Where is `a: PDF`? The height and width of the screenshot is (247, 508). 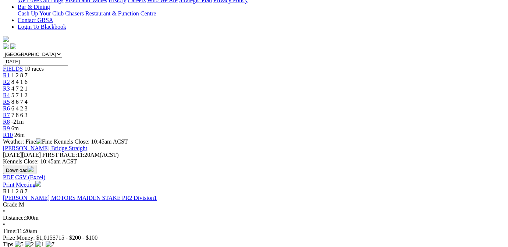
a: PDF is located at coordinates (8, 177).